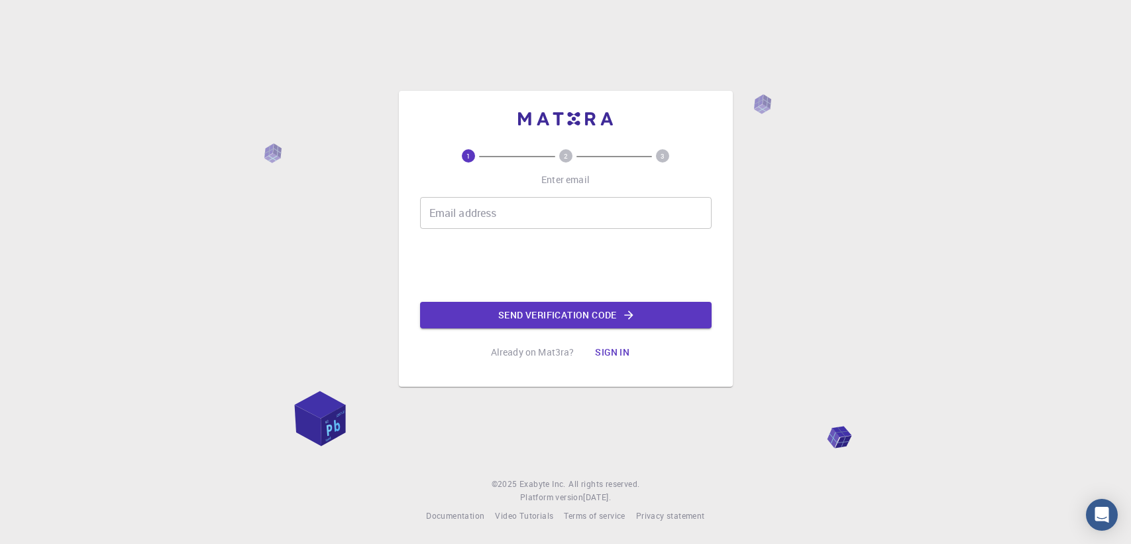 The width and height of the screenshot is (1131, 544). Describe the element at coordinates (566, 156) in the screenshot. I see `text: 2` at that location.